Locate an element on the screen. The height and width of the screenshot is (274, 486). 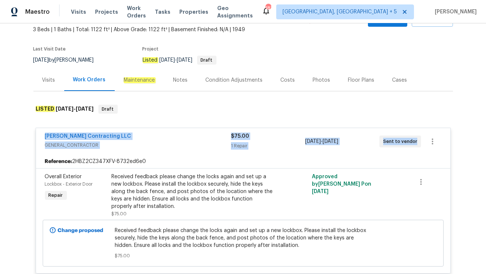
div: Notes is located at coordinates (180, 80).